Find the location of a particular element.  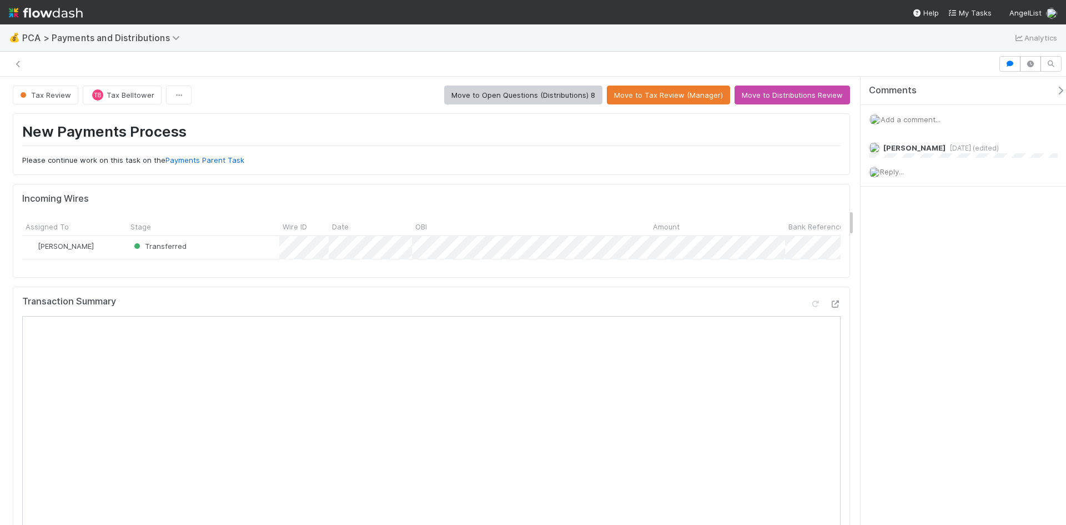

button: TBTax Belltower is located at coordinates (122, 95).